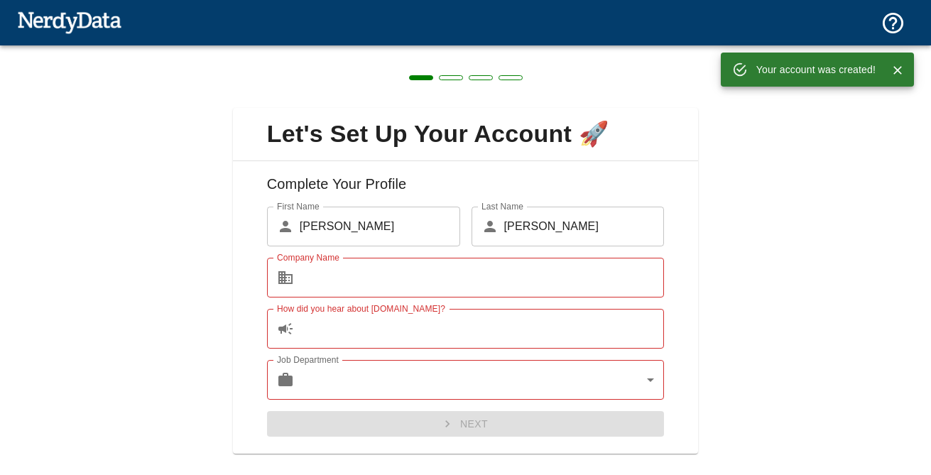 This screenshot has width=931, height=475. I want to click on div: Your account was created!, so click(816, 70).